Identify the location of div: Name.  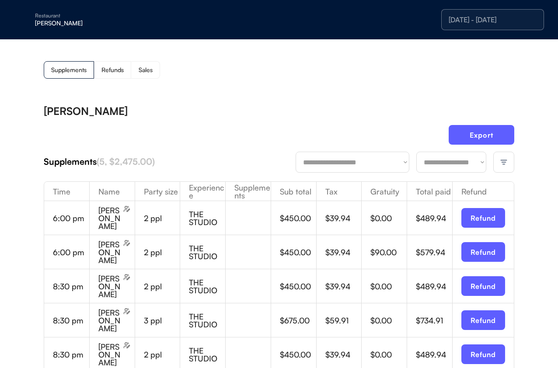
(112, 192).